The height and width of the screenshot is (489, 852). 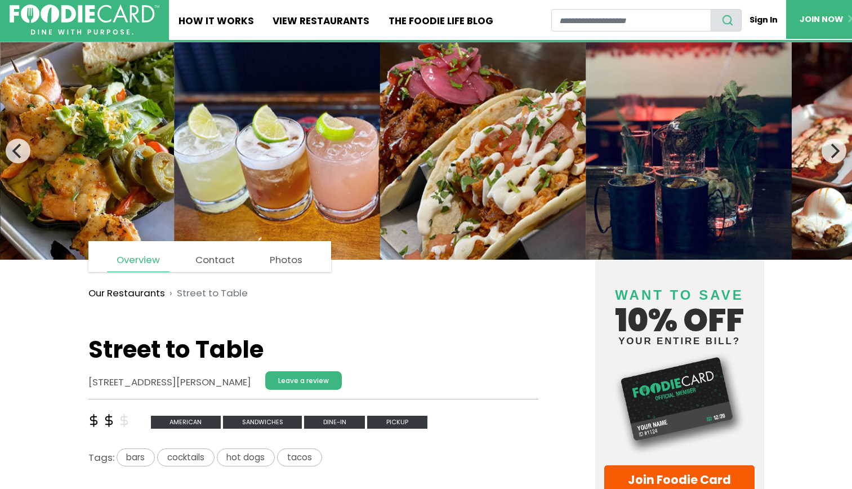 I want to click on button: search, so click(x=726, y=20).